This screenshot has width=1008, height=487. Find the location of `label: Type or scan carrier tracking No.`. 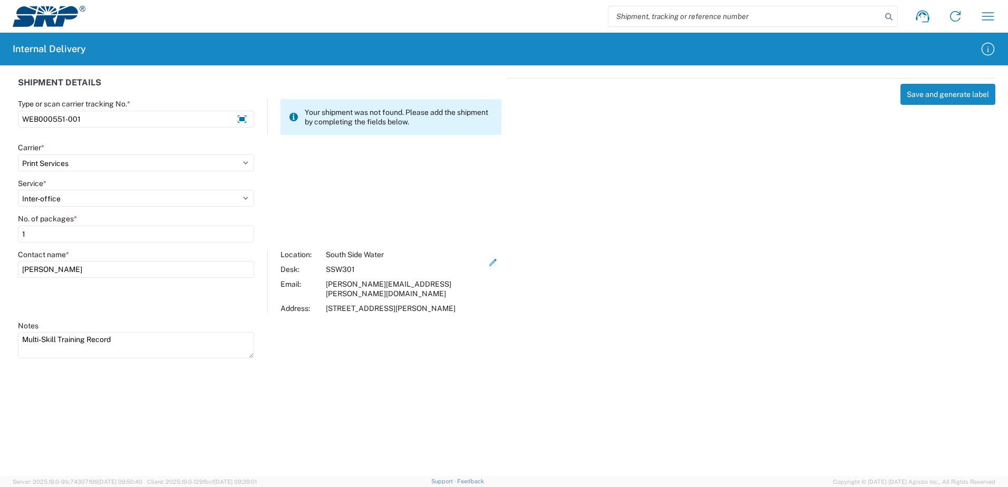

label: Type or scan carrier tracking No. is located at coordinates (74, 104).